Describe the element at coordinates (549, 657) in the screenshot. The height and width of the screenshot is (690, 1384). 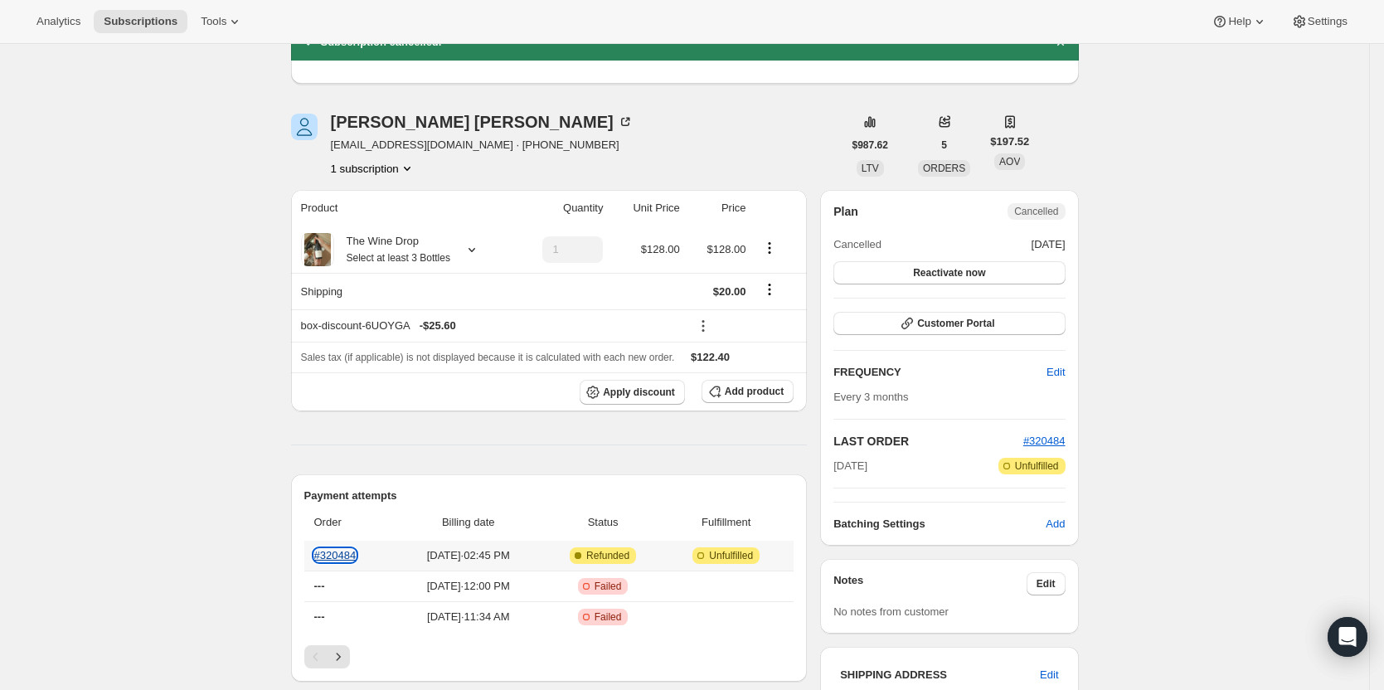
I see `nav: Pagination` at that location.